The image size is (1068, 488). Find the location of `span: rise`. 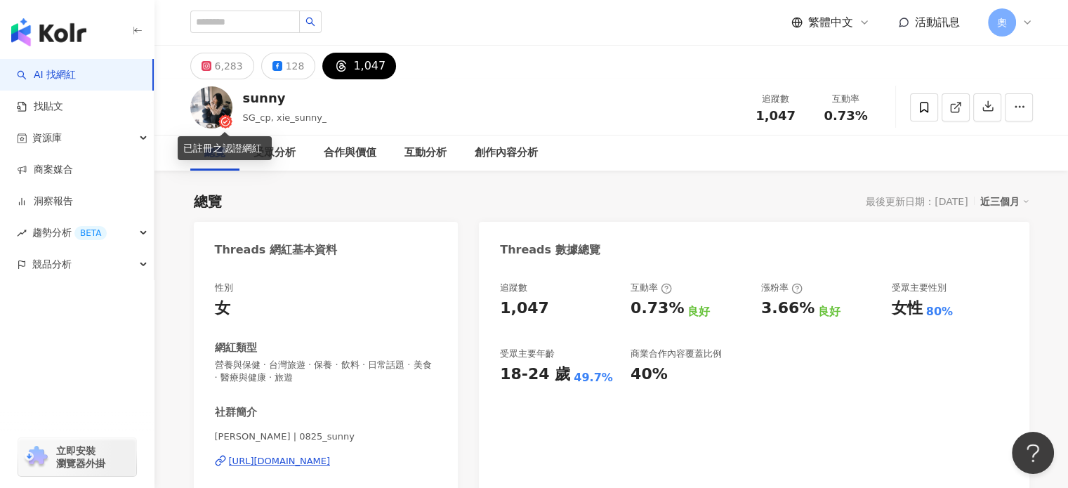

span: rise is located at coordinates (22, 233).